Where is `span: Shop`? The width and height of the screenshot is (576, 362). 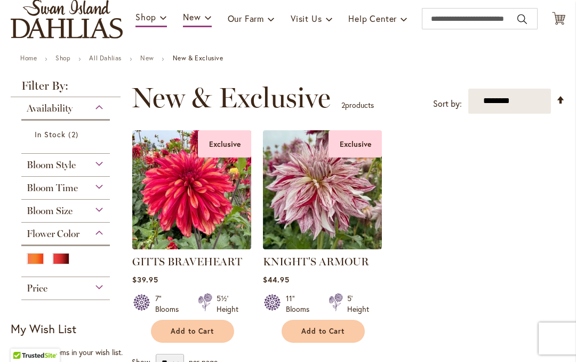
span: Shop is located at coordinates (146, 17).